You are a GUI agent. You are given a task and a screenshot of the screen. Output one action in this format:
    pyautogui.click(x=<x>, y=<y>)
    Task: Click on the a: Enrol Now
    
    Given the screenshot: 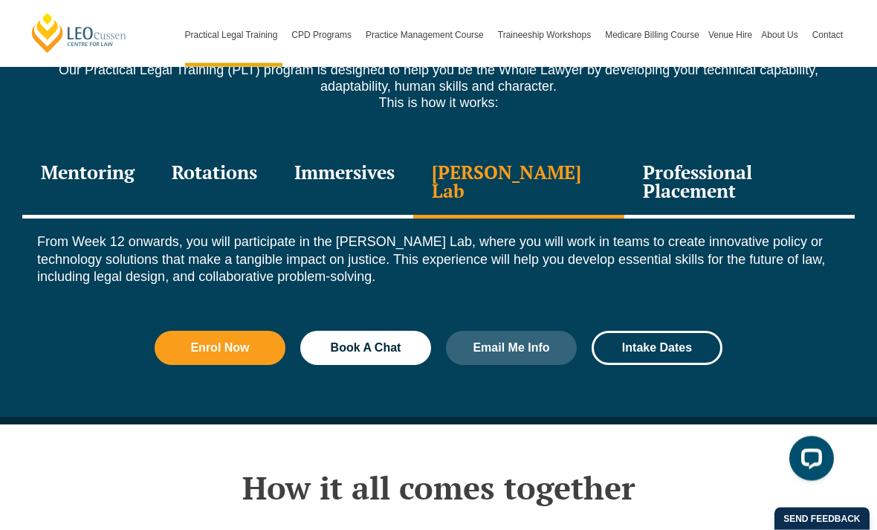 What is the action you would take?
    pyautogui.click(x=220, y=349)
    